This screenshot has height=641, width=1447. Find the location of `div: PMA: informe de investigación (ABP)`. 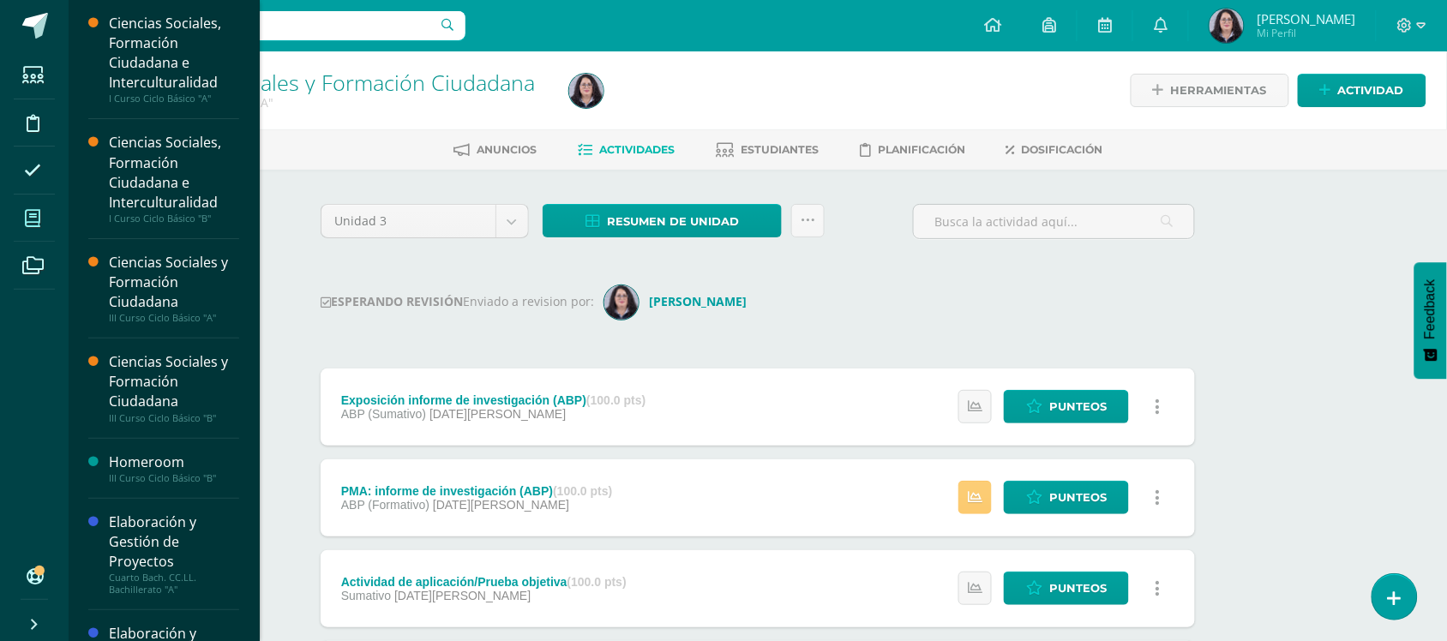

div: PMA: informe de investigación (ABP) is located at coordinates (477, 491).